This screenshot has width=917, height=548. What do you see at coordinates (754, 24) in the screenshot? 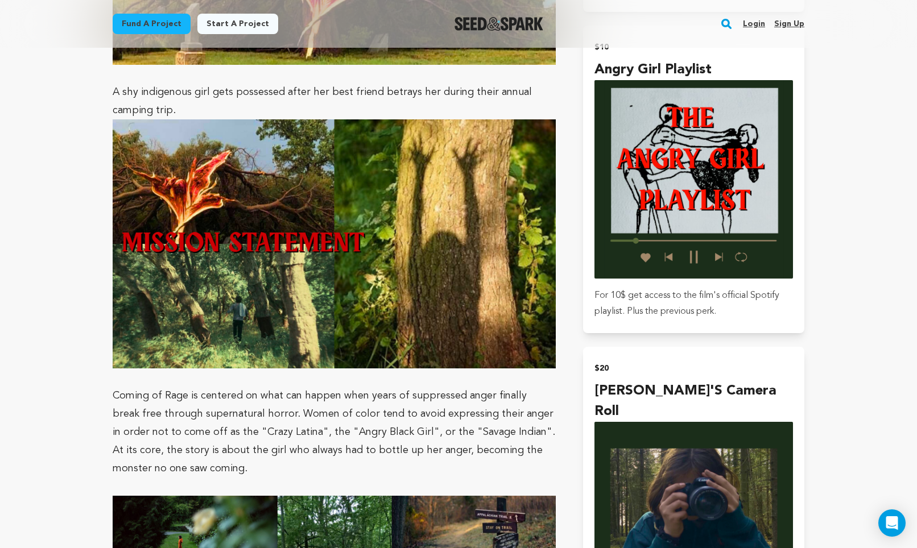
I see `a: Login` at bounding box center [754, 24].